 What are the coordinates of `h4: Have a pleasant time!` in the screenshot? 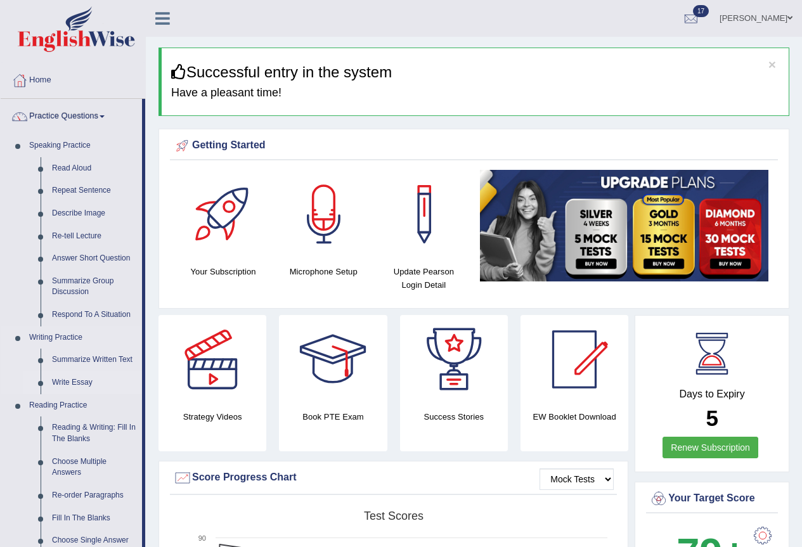 It's located at (475, 93).